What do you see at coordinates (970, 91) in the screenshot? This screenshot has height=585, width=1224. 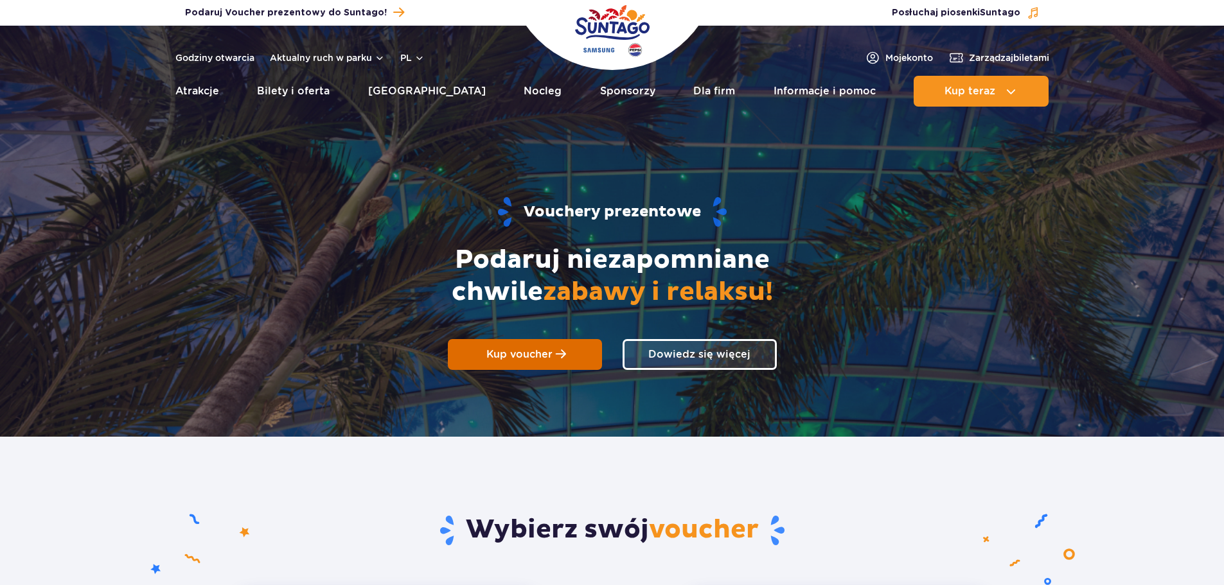 I see `span: Kup teraz` at bounding box center [970, 91].